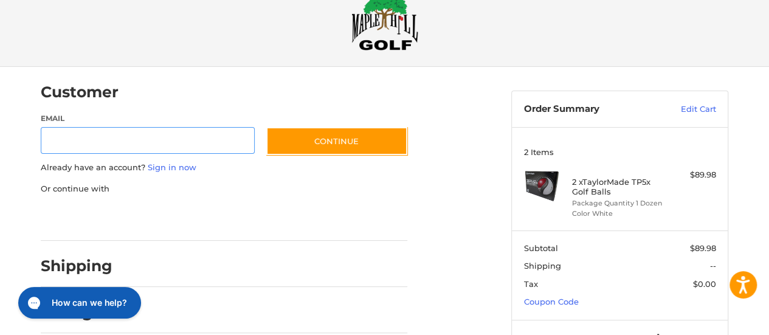 This screenshot has height=335, width=769. What do you see at coordinates (589, 109) in the screenshot?
I see `h3: Order Summary` at bounding box center [589, 109].